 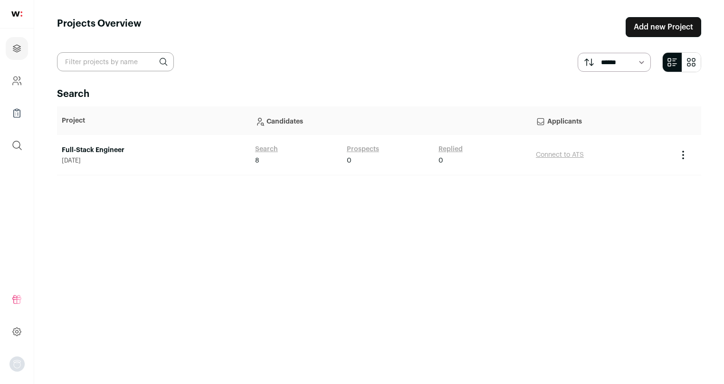 I want to click on span: 8, so click(x=257, y=161).